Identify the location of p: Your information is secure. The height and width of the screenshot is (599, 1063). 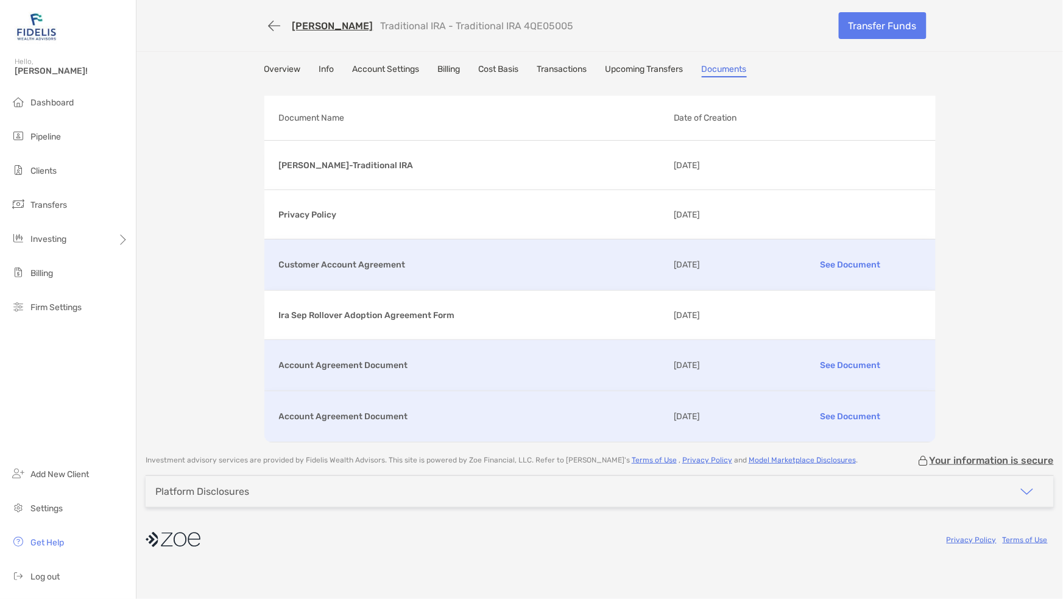
(992, 460).